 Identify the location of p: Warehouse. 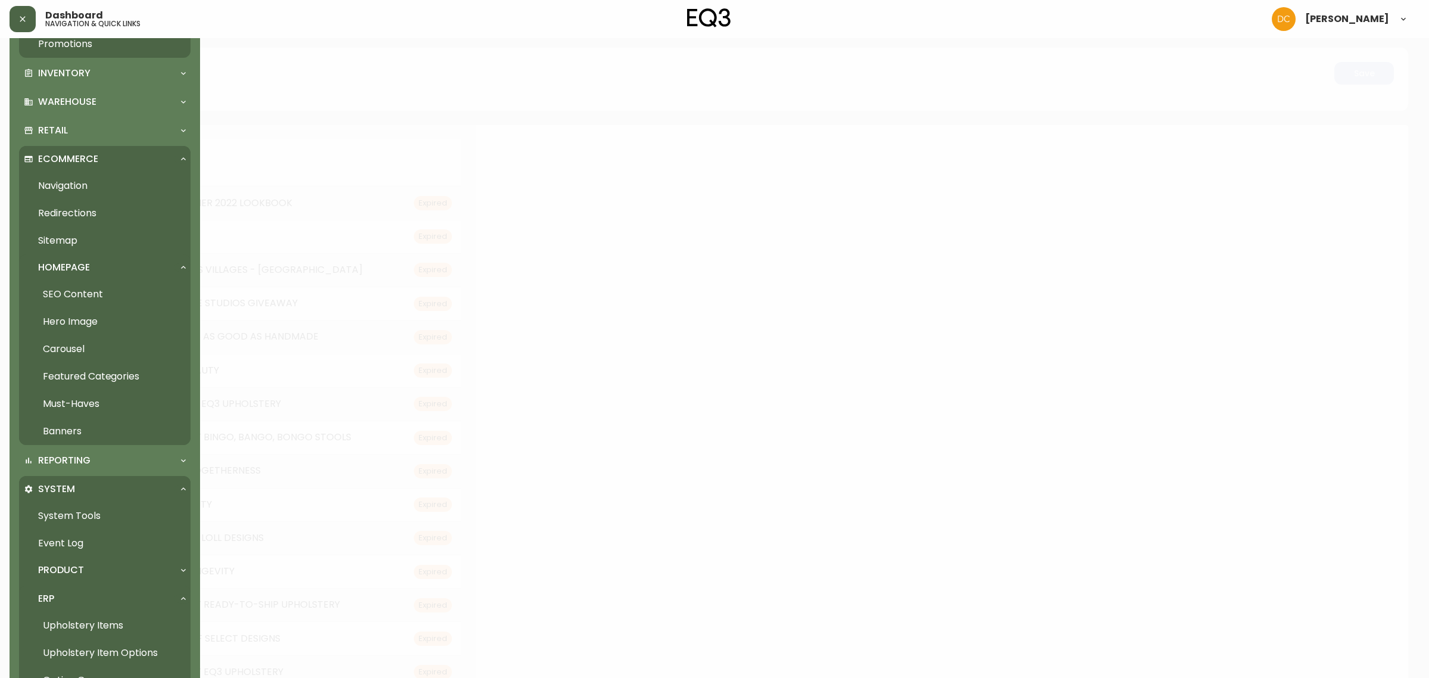
(67, 102).